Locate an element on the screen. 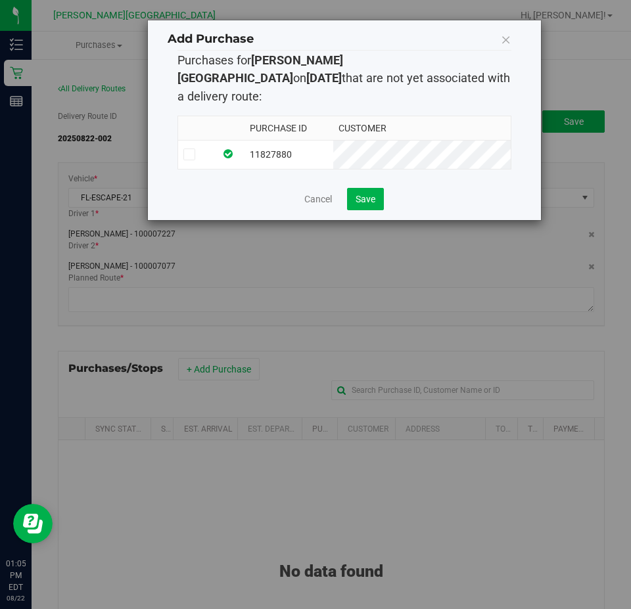 This screenshot has width=631, height=609. button: Save is located at coordinates (365, 199).